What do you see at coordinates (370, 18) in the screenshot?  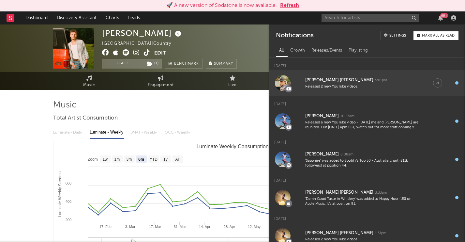 I see `input: Search for artists` at bounding box center [370, 18].